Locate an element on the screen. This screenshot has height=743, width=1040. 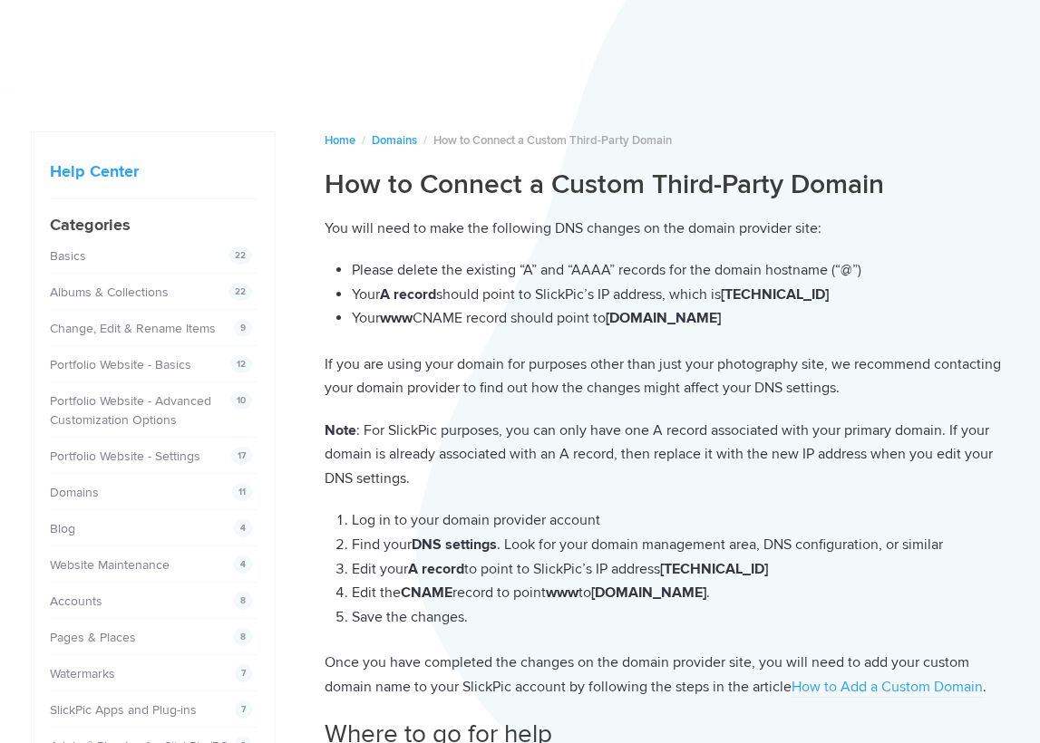
li: Your CNAME record should point to is located at coordinates (681, 318).